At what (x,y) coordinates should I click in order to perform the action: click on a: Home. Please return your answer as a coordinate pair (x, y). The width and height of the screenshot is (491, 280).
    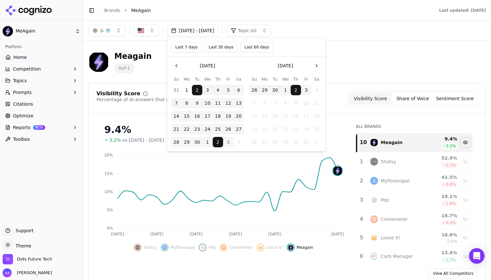
    Looking at the image, I should click on (41, 57).